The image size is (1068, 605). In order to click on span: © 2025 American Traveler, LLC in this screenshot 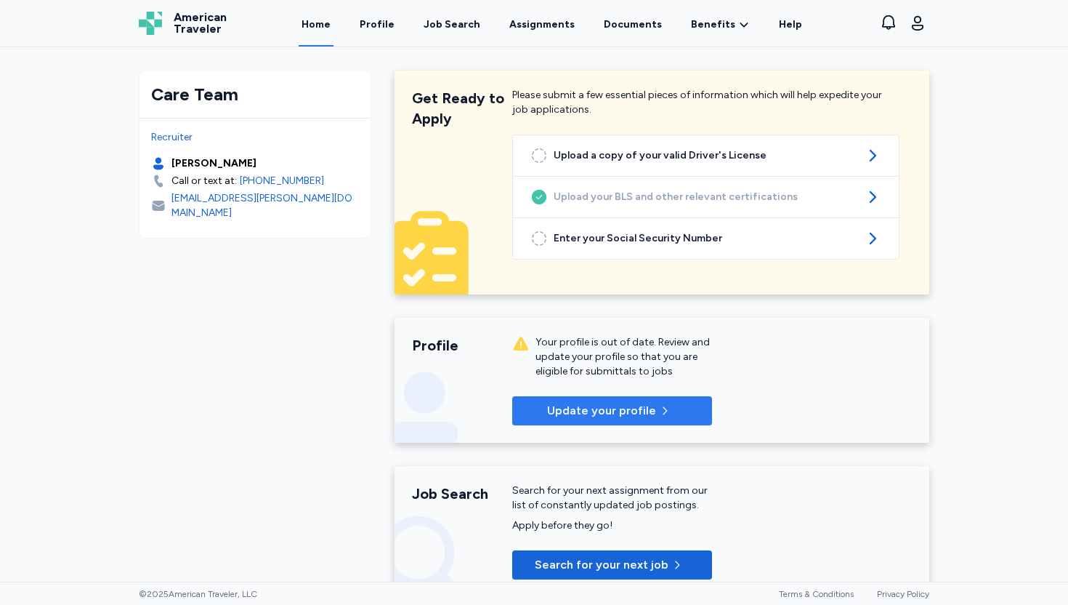, I will do `click(198, 594)`.